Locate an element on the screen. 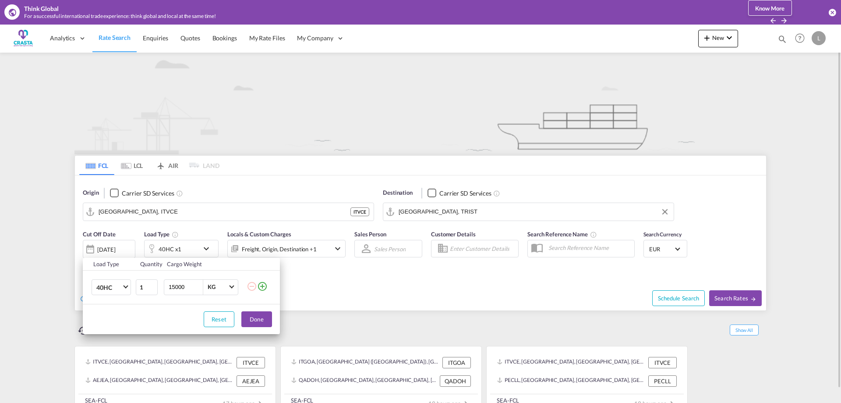 The image size is (841, 403). div: Cargo Weight is located at coordinates (204, 264).